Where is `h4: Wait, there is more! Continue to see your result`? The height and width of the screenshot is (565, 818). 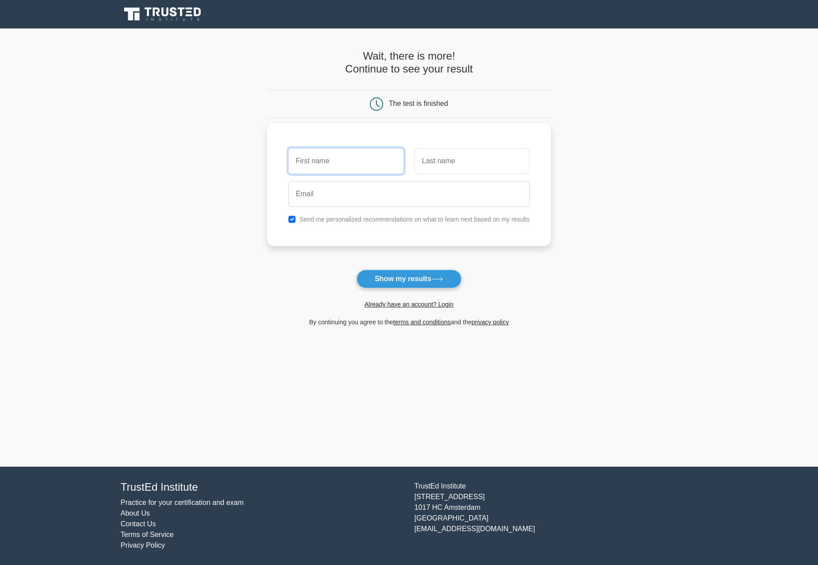 h4: Wait, there is more! Continue to see your result is located at coordinates (409, 63).